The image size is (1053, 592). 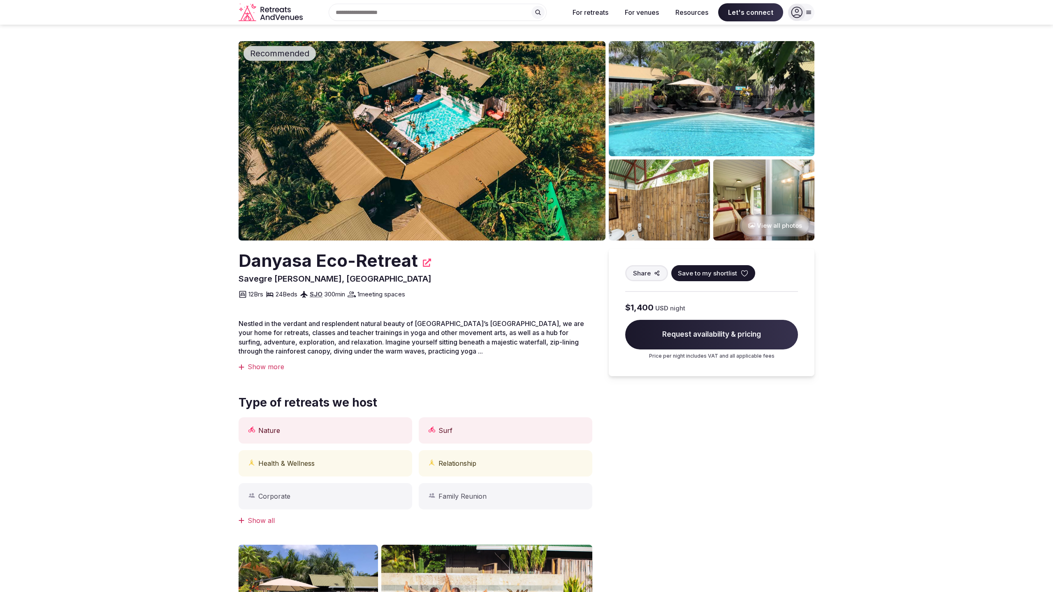 What do you see at coordinates (677, 308) in the screenshot?
I see `span: night` at bounding box center [677, 308].